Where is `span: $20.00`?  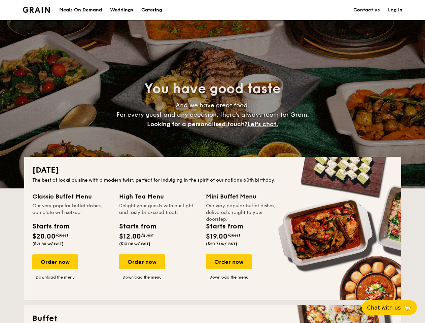
span: $20.00 is located at coordinates (44, 237).